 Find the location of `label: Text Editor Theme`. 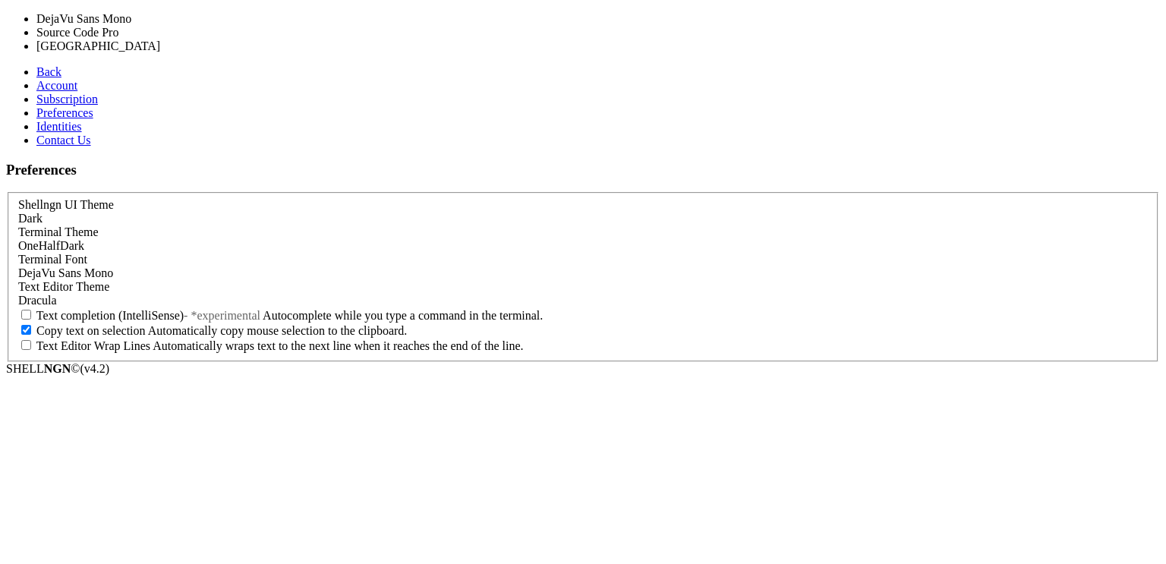

label: Text Editor Theme is located at coordinates (64, 286).